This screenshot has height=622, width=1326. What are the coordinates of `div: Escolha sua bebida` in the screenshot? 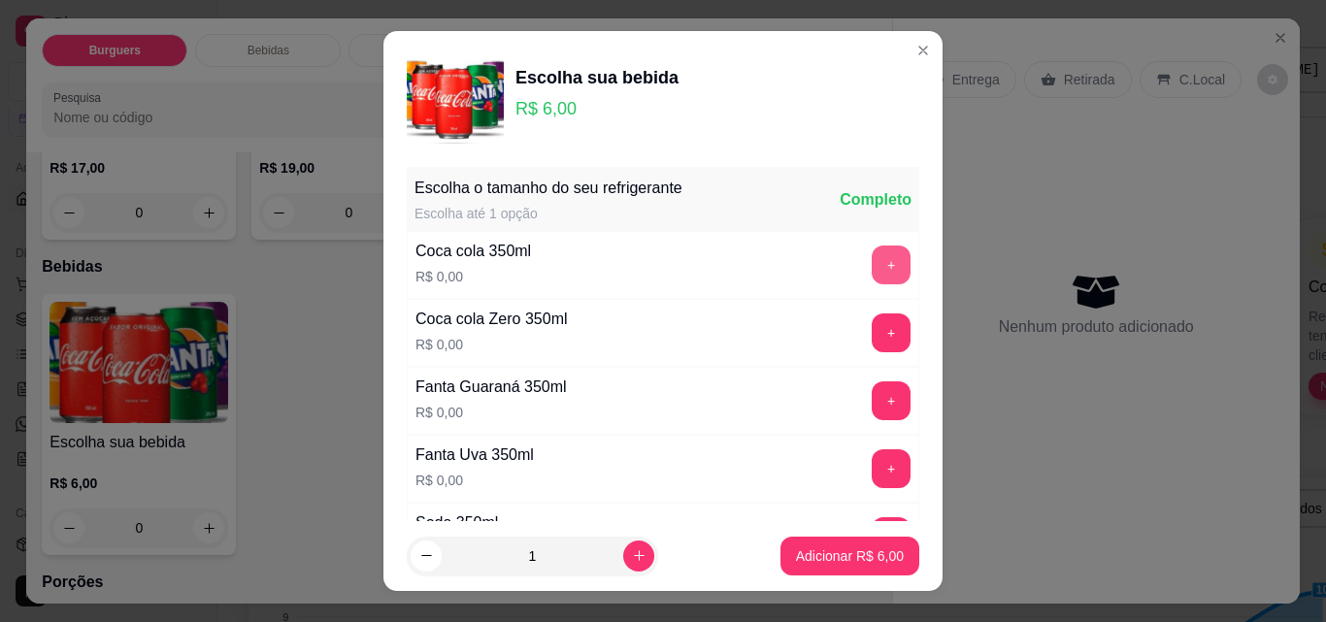 It's located at (597, 78).